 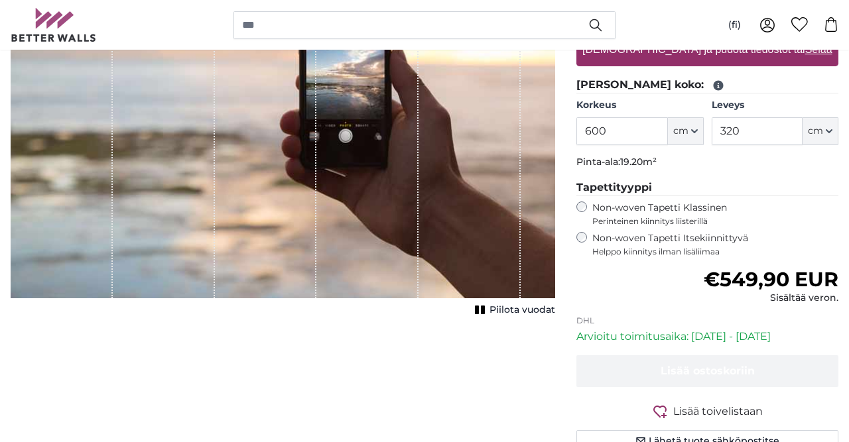 What do you see at coordinates (707, 371) in the screenshot?
I see `button: Lisää ostoskoriin` at bounding box center [707, 371].